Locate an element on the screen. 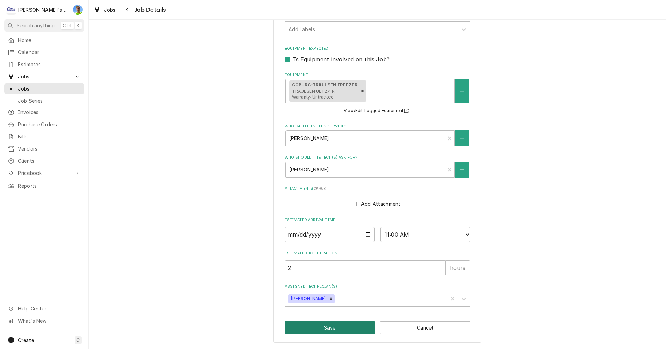 The width and height of the screenshot is (666, 349). a: Vendors is located at coordinates (44, 148).